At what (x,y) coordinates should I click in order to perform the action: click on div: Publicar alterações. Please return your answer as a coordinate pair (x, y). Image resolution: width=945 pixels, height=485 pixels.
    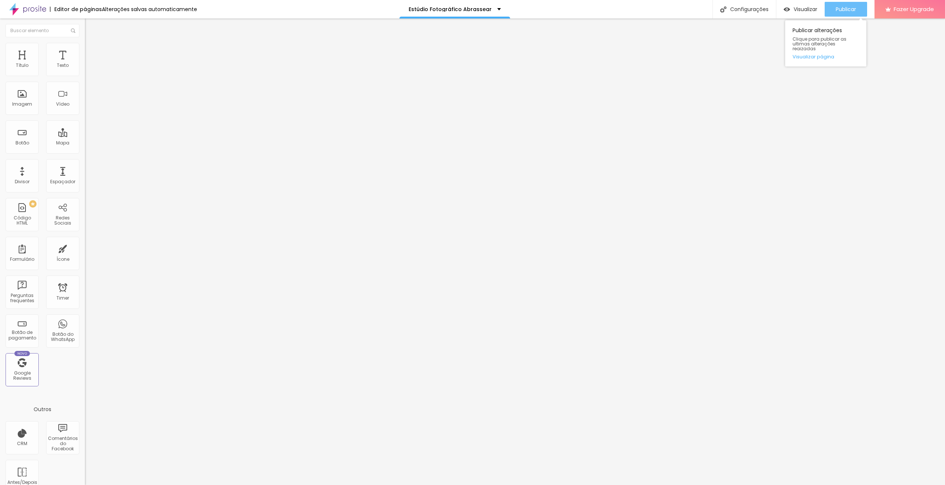
    Looking at the image, I should click on (826, 43).